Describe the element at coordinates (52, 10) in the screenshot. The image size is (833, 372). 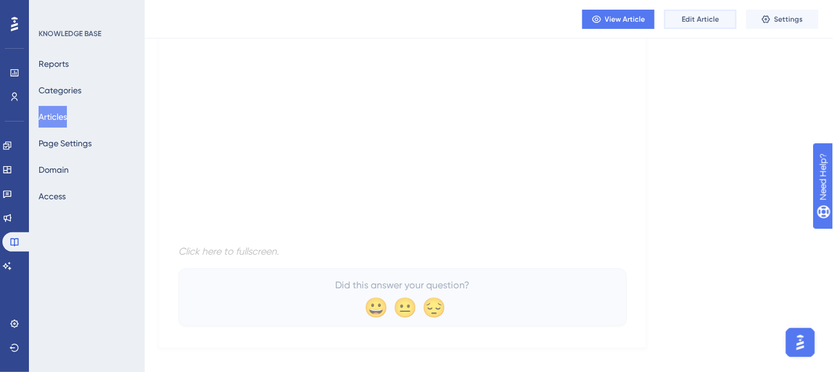
I see `span: Need Help?` at that location.